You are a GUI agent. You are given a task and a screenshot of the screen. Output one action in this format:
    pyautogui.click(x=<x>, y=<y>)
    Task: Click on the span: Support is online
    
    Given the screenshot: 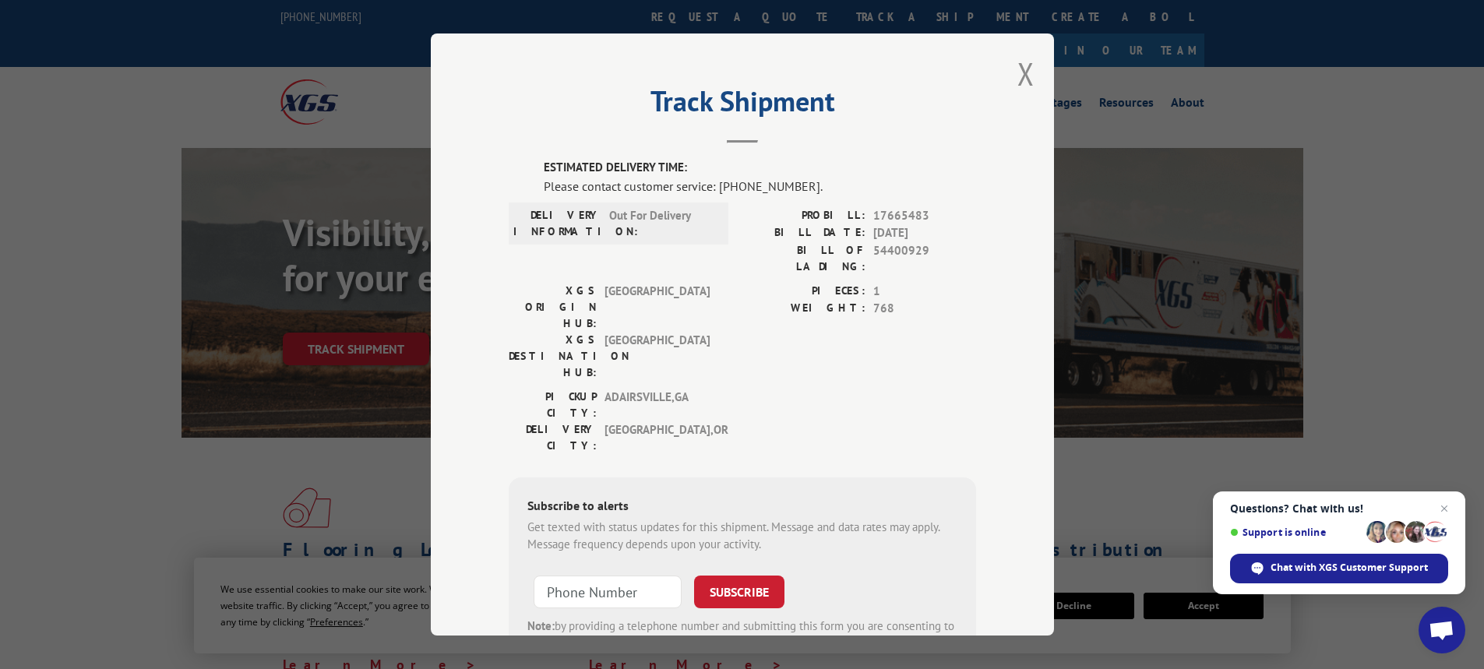 What is the action you would take?
    pyautogui.click(x=1296, y=532)
    